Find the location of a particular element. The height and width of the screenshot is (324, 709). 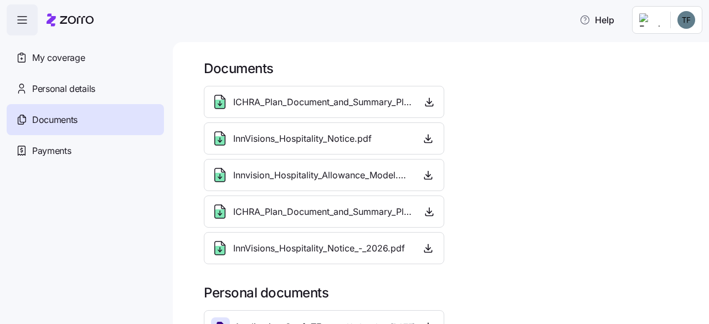

a: Personal details is located at coordinates (85, 89).